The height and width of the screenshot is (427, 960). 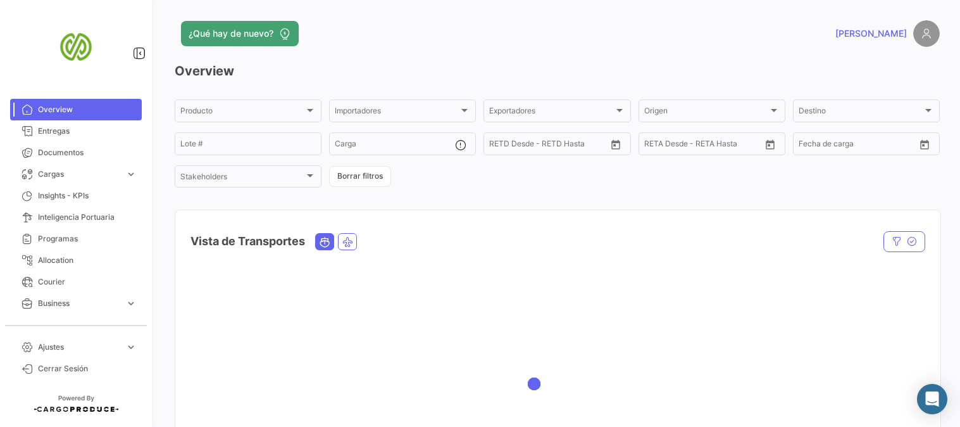 What do you see at coordinates (76, 282) in the screenshot?
I see `a: Courier` at bounding box center [76, 282].